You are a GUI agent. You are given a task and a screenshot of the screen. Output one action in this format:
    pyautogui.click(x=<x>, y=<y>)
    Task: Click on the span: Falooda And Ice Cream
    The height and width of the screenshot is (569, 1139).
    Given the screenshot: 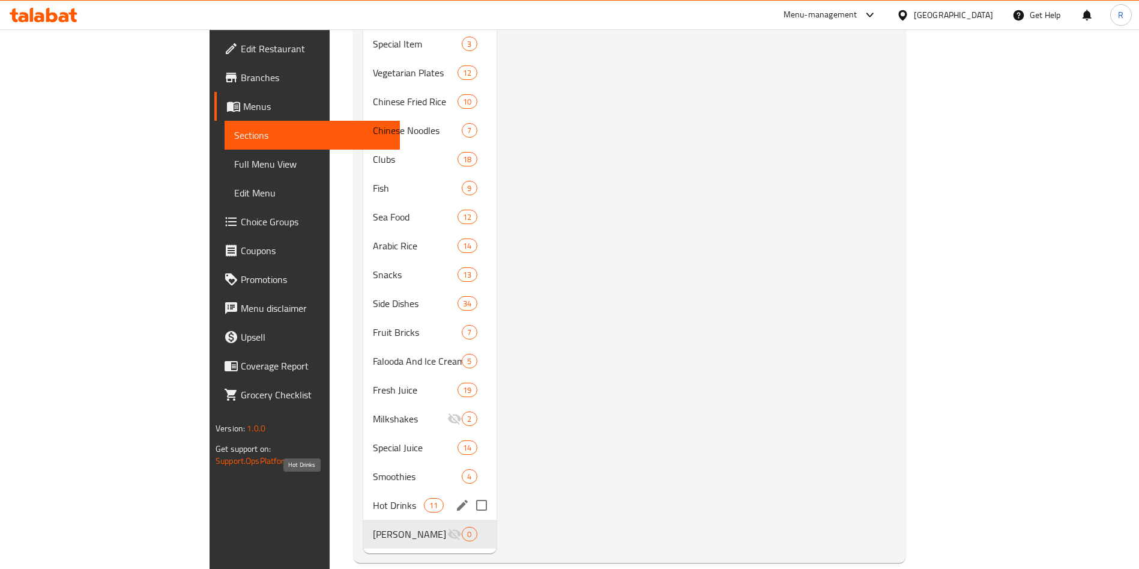 What is the action you would take?
    pyautogui.click(x=417, y=361)
    